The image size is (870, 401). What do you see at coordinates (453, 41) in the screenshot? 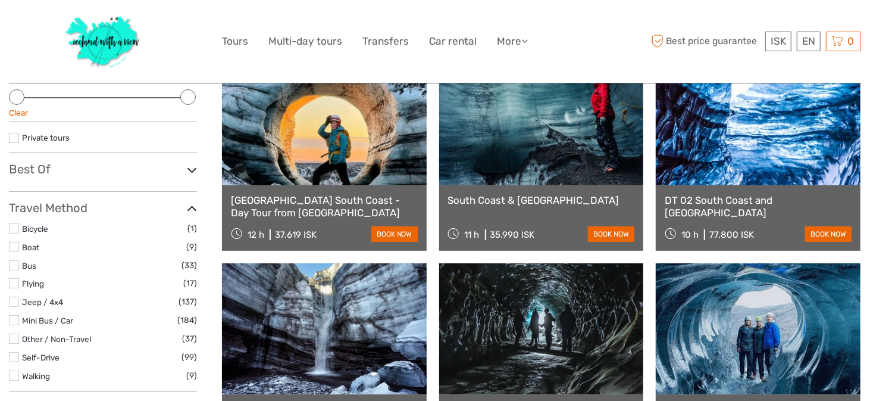
I see `a: Car rental` at bounding box center [453, 41].